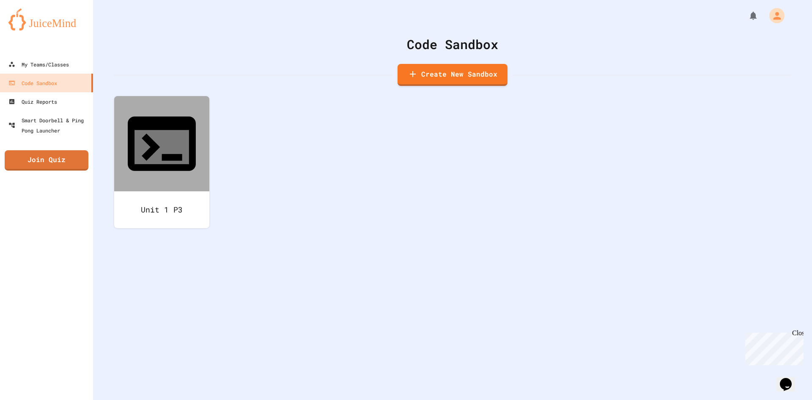 The height and width of the screenshot is (400, 812). What do you see at coordinates (162, 209) in the screenshot?
I see `div: Unit 1 P3` at bounding box center [162, 209].